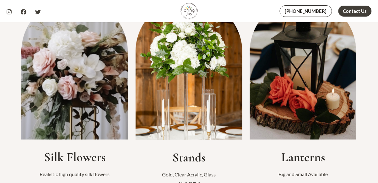  What do you see at coordinates (355, 11) in the screenshot?
I see `div: Contact Us` at bounding box center [355, 11].